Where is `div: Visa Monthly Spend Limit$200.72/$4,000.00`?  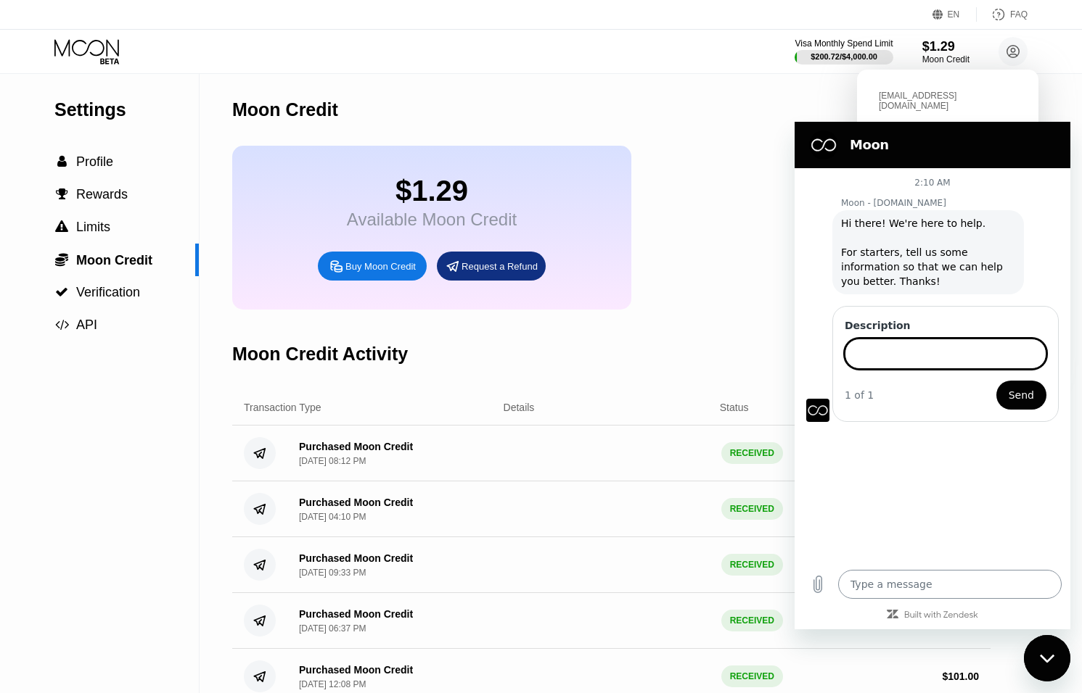
div: Visa Monthly Spend Limit$200.72/$4,000.00 is located at coordinates (843, 52).